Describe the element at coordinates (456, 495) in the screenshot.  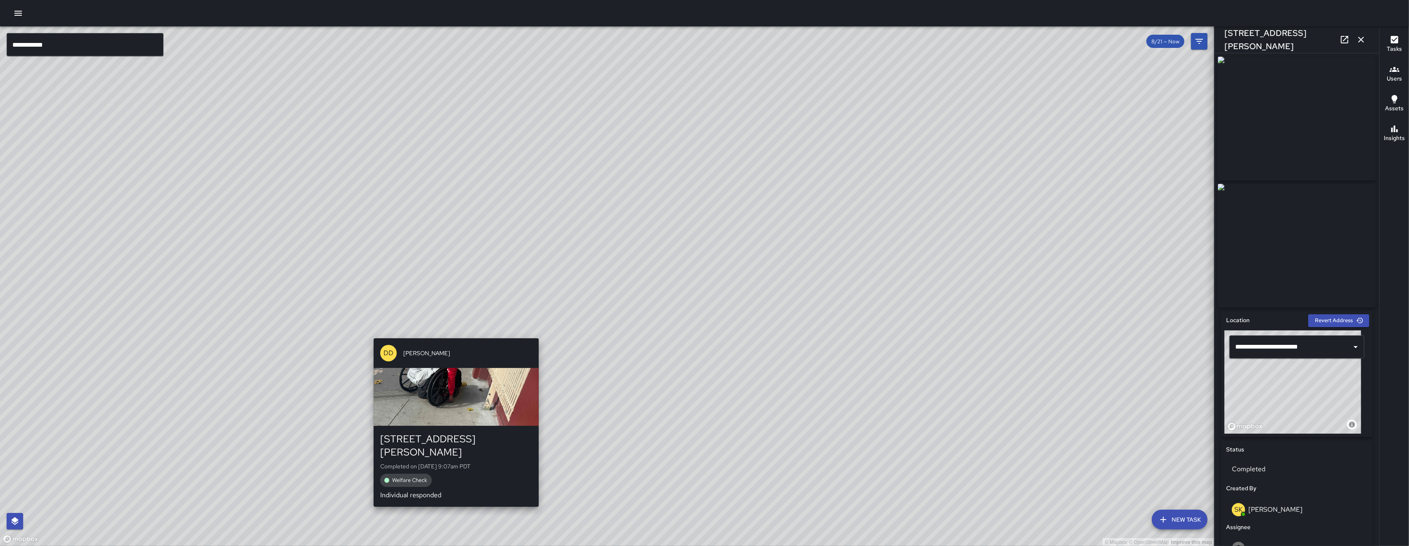
I see `p: Individual responded` at that location.